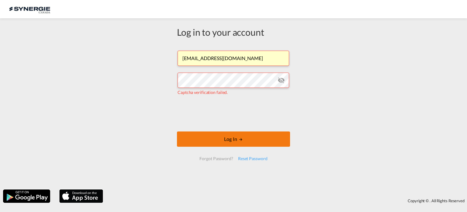  I want to click on img: google.png, so click(26, 196).